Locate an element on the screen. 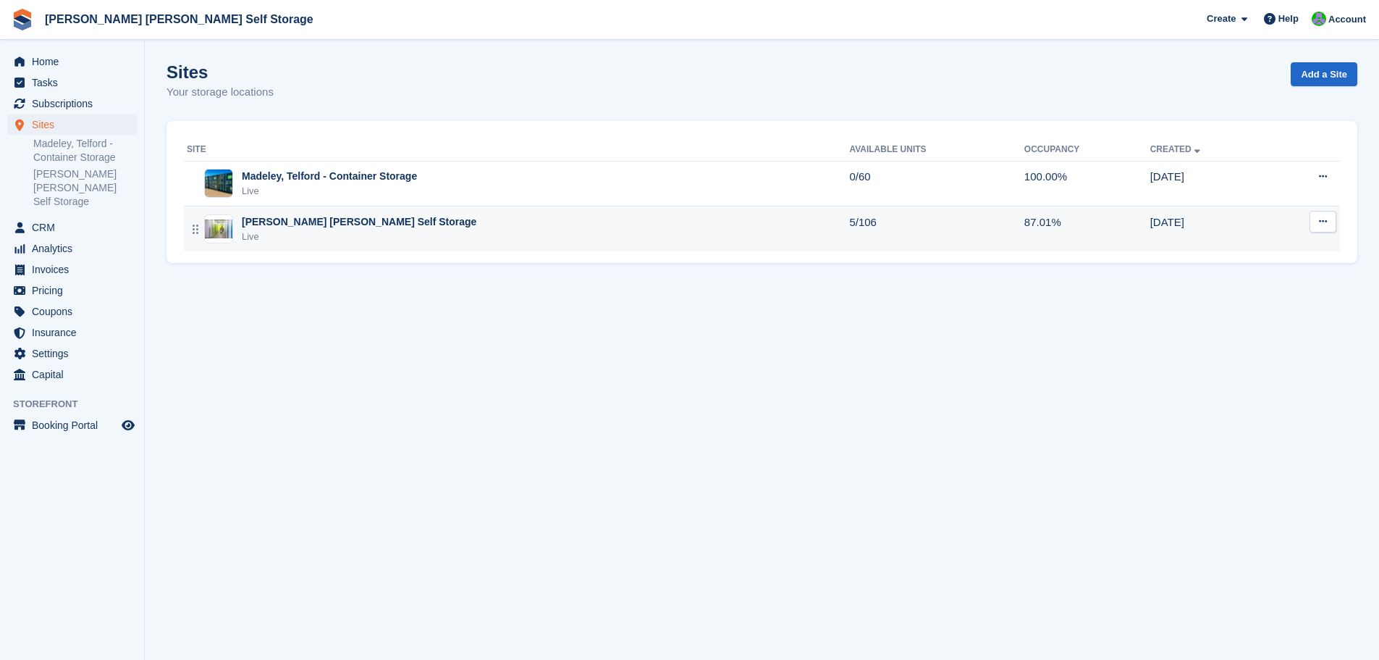 This screenshot has width=1379, height=660. span: Capital is located at coordinates (75, 374).